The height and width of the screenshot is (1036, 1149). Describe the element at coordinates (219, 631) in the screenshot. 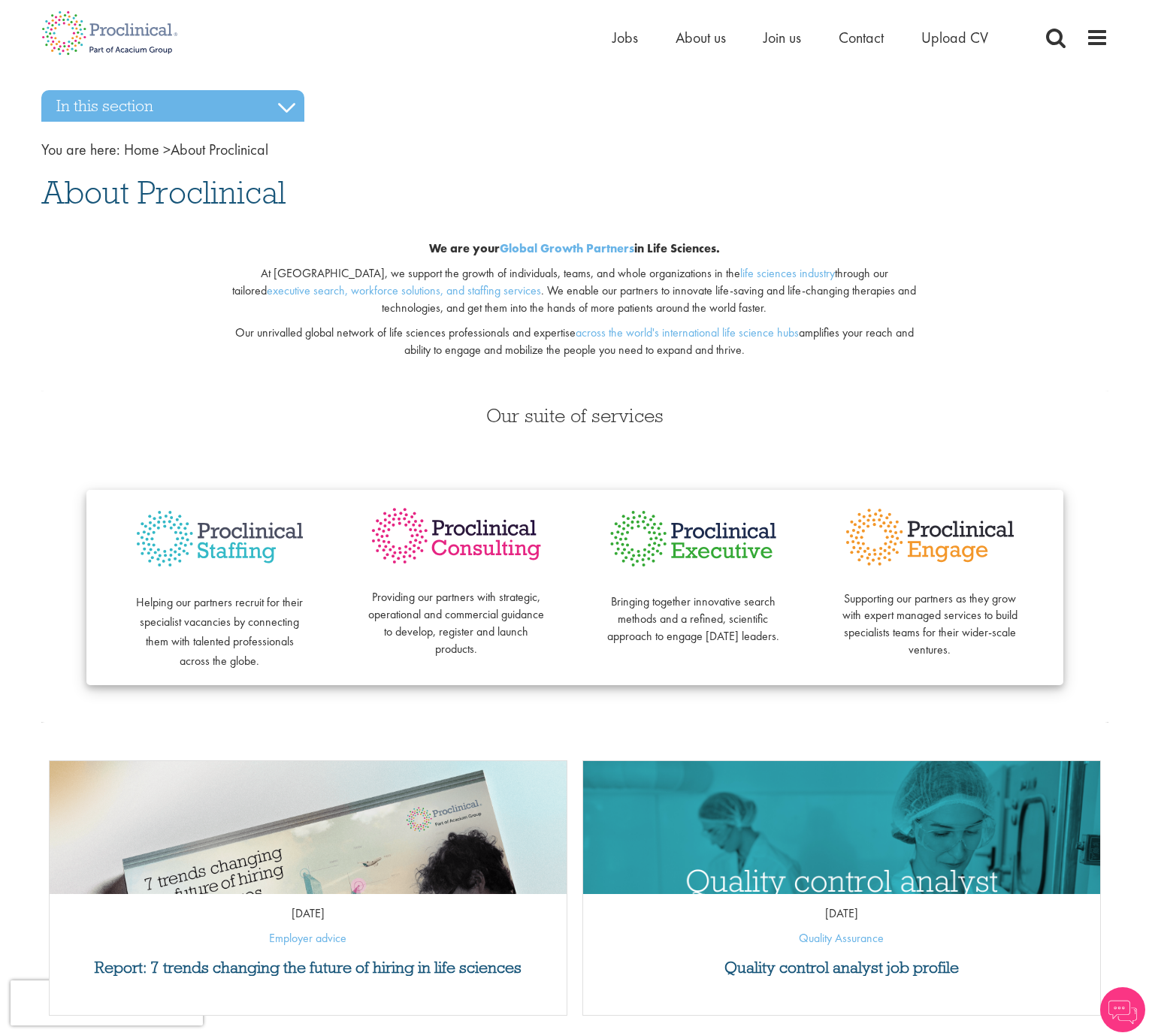

I see `span: Helping our partners recruit for their specialist vacancies by connecting them with talented prof...` at that location.